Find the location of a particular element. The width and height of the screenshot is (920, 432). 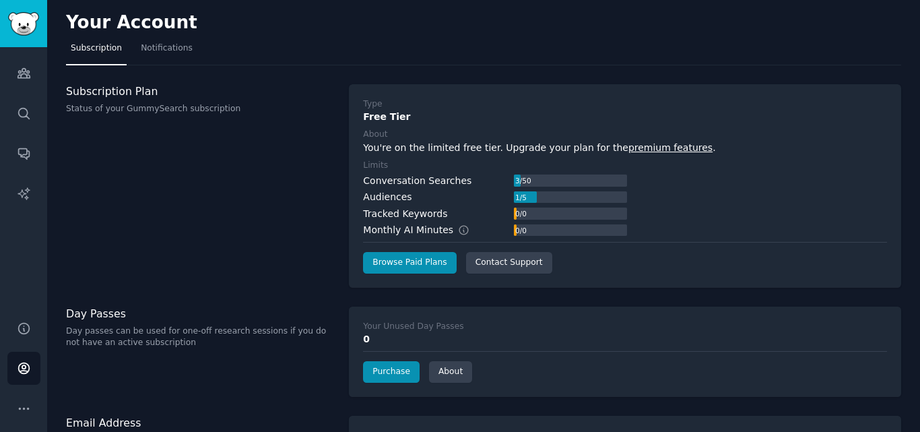

div: Limits is located at coordinates (375, 166).